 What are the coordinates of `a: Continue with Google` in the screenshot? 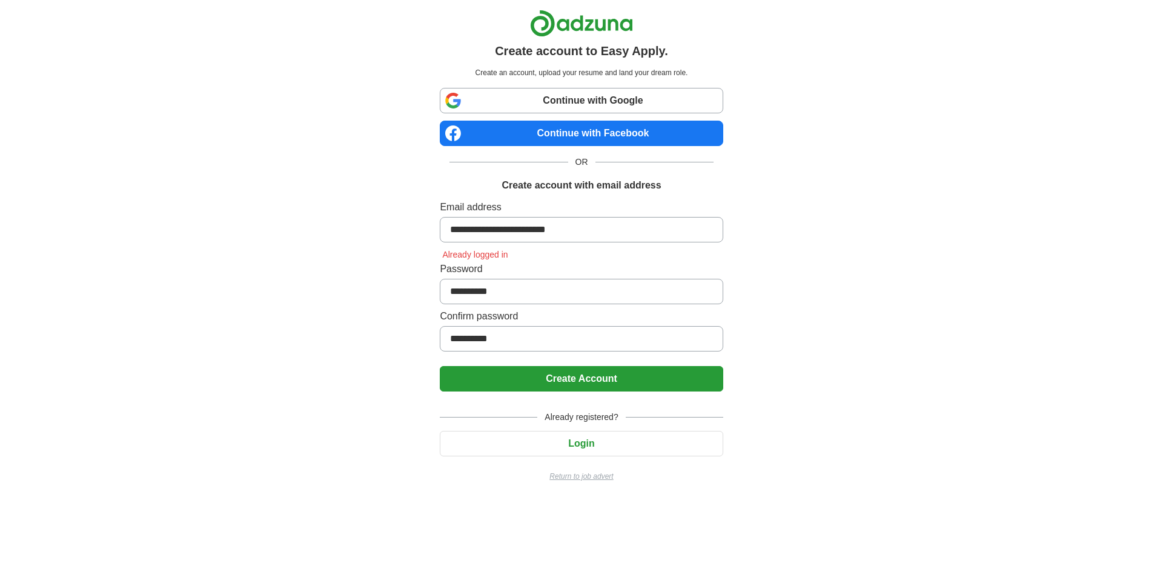 It's located at (581, 101).